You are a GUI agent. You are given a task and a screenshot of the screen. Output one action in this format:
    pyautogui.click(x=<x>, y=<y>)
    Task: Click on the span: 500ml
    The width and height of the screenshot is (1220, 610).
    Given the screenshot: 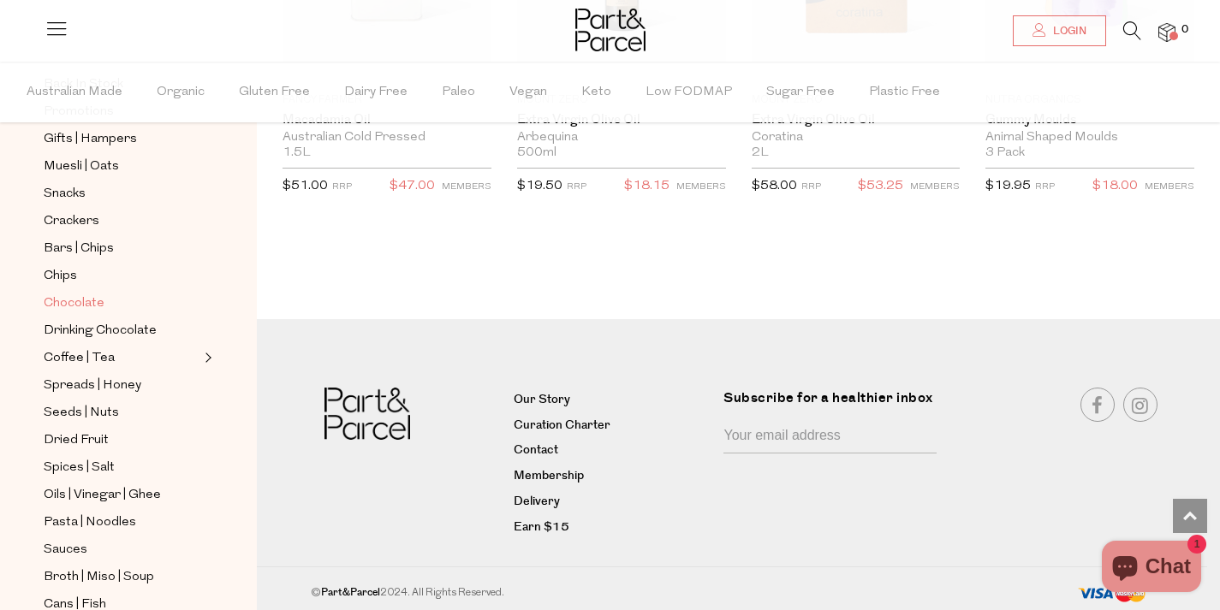 What is the action you would take?
    pyautogui.click(x=537, y=153)
    